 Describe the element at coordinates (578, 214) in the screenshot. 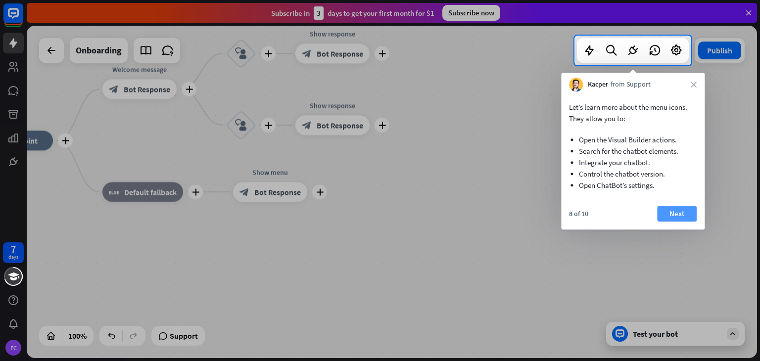

I see `div: 8 of 10` at that location.